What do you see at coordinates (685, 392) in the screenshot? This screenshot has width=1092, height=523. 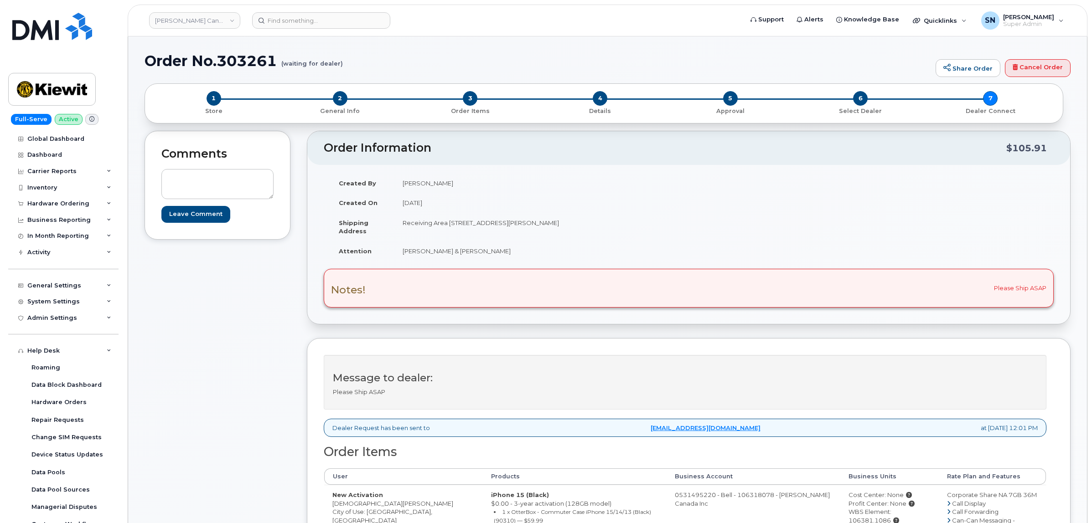 I see `p: Please Ship ASAP` at bounding box center [685, 392].